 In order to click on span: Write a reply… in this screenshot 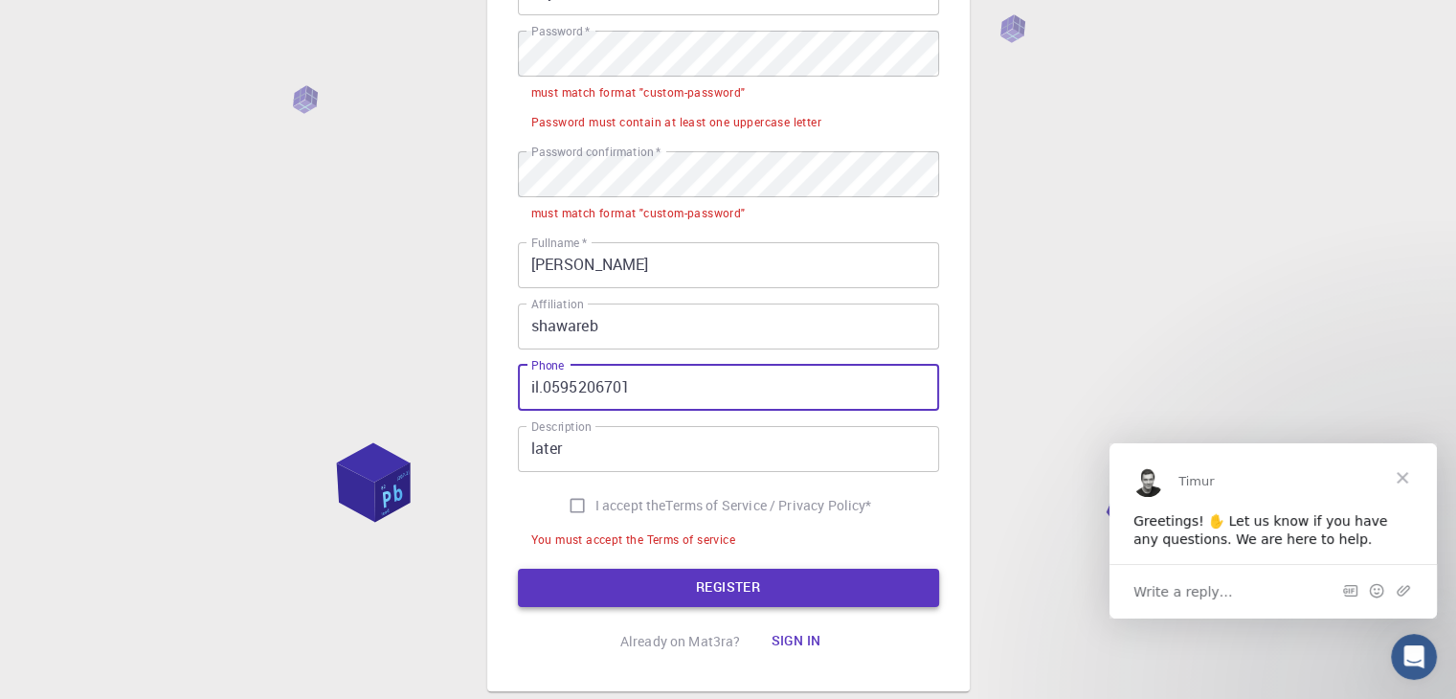, I will do `click(74, 148)`.